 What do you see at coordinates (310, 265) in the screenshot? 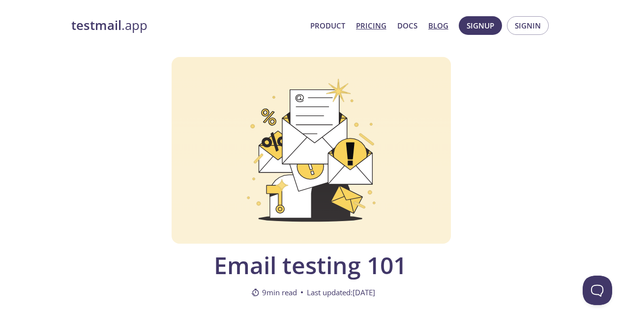
I see `span: Email testing 101` at bounding box center [310, 265].